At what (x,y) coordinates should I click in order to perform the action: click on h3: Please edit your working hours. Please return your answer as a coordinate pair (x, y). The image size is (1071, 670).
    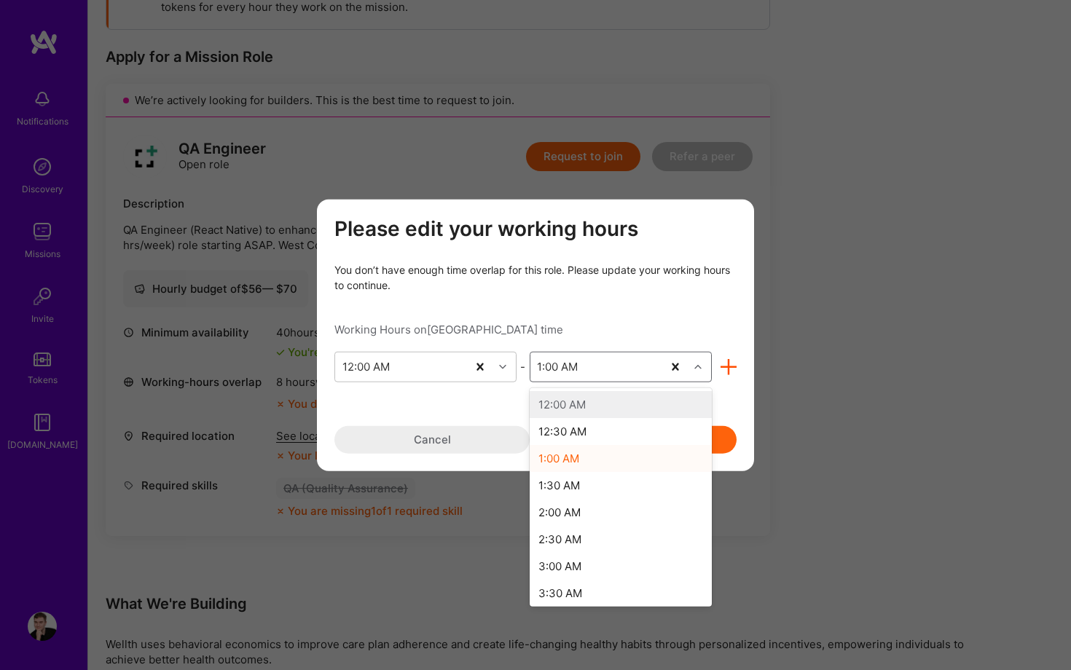
    Looking at the image, I should click on (536, 230).